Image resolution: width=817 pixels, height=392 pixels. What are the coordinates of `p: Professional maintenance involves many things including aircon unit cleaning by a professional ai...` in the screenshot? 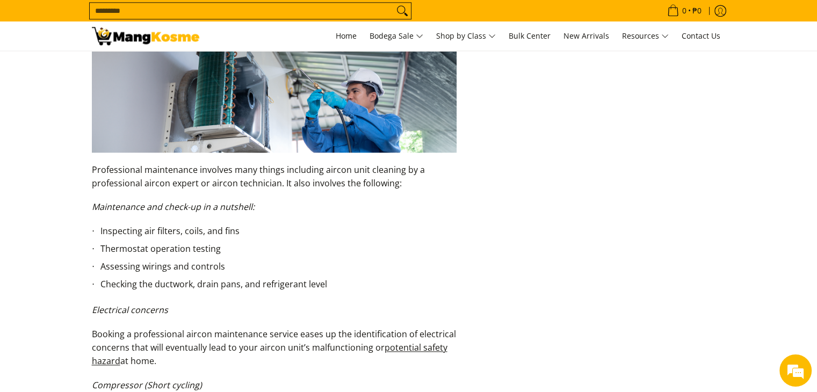 It's located at (275, 182).